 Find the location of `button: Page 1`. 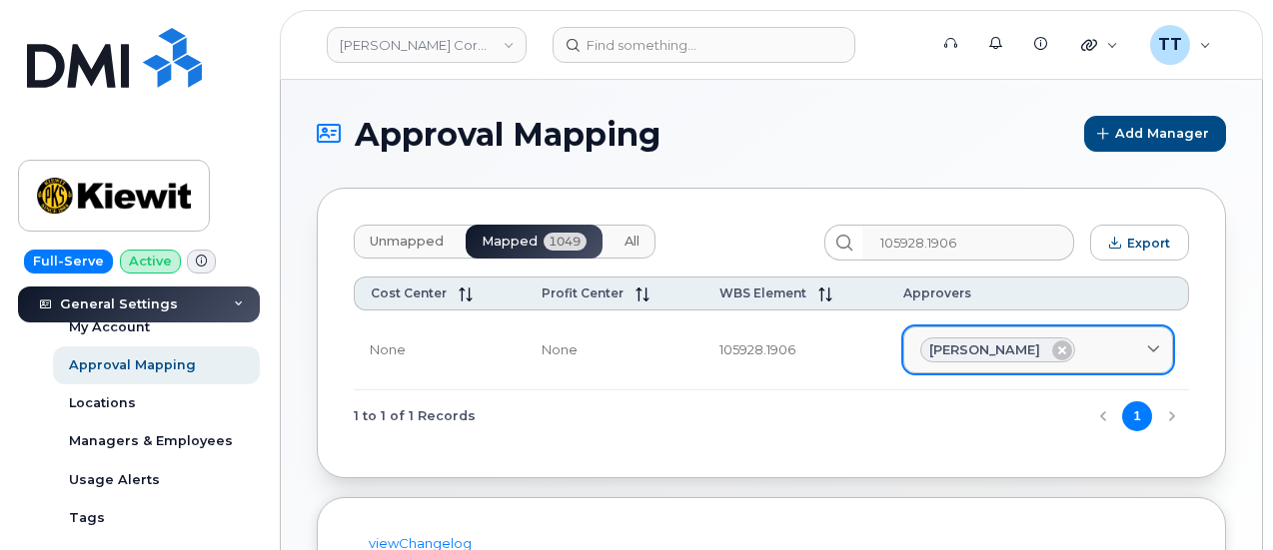

button: Page 1 is located at coordinates (1137, 417).